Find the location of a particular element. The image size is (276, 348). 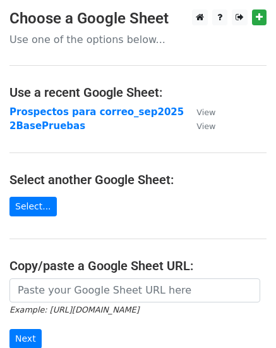

strong: 2BasePruebas is located at coordinates (47, 126).